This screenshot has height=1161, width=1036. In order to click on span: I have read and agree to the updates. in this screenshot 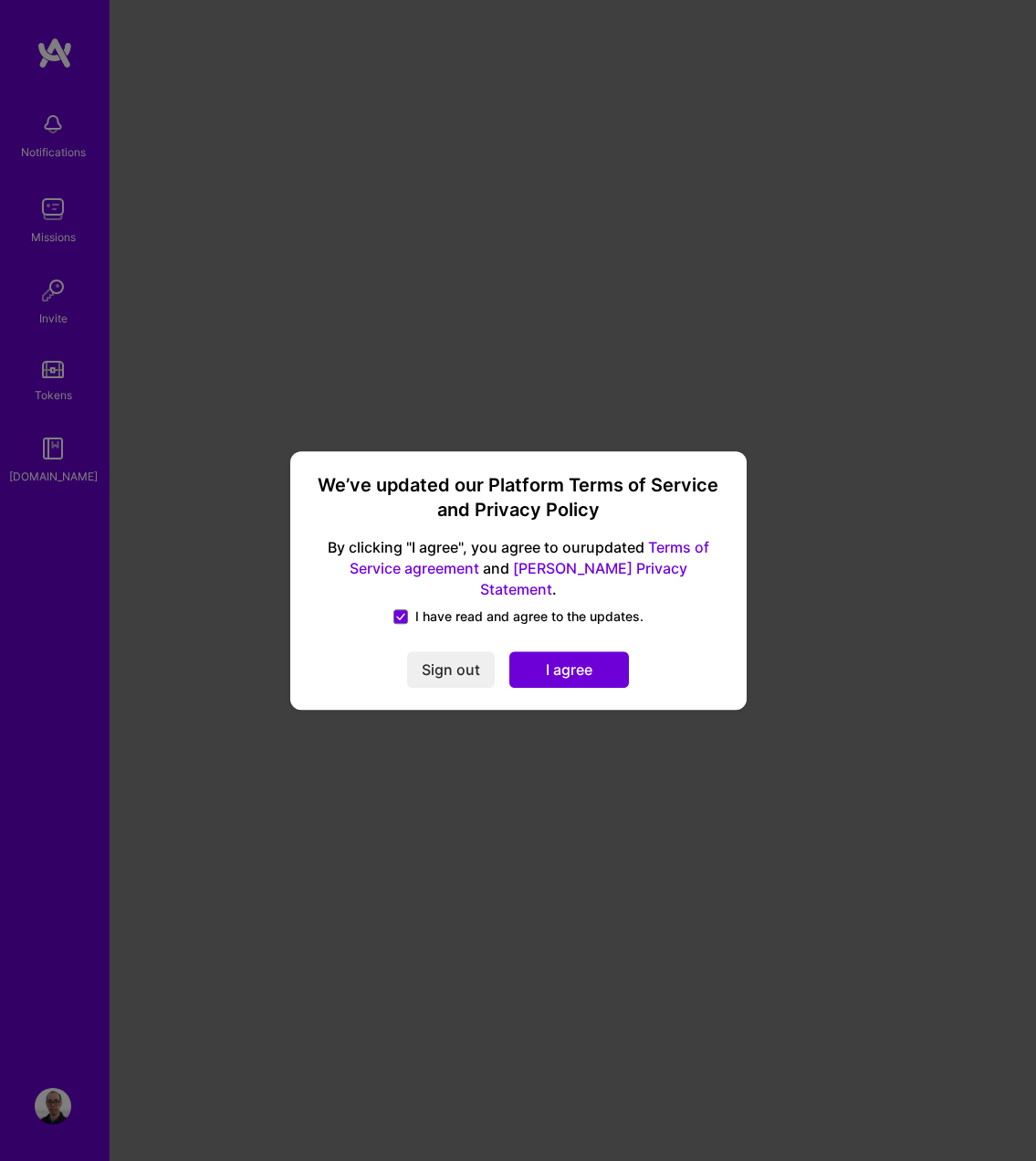, I will do `click(530, 617)`.